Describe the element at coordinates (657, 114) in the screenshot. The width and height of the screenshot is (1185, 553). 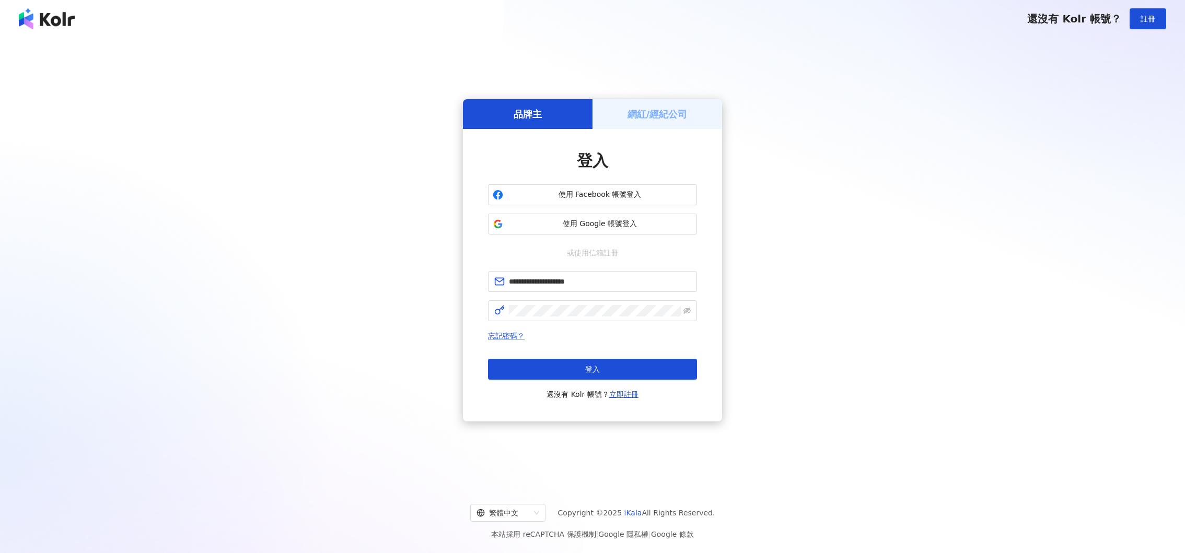
I see `h5: 網紅/經紀公司` at that location.